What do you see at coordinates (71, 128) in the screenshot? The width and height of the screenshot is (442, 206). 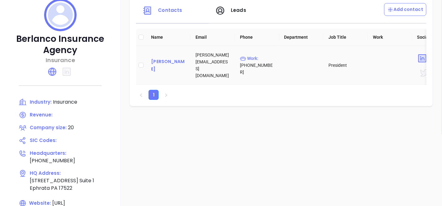 I see `span: 20` at bounding box center [71, 128].